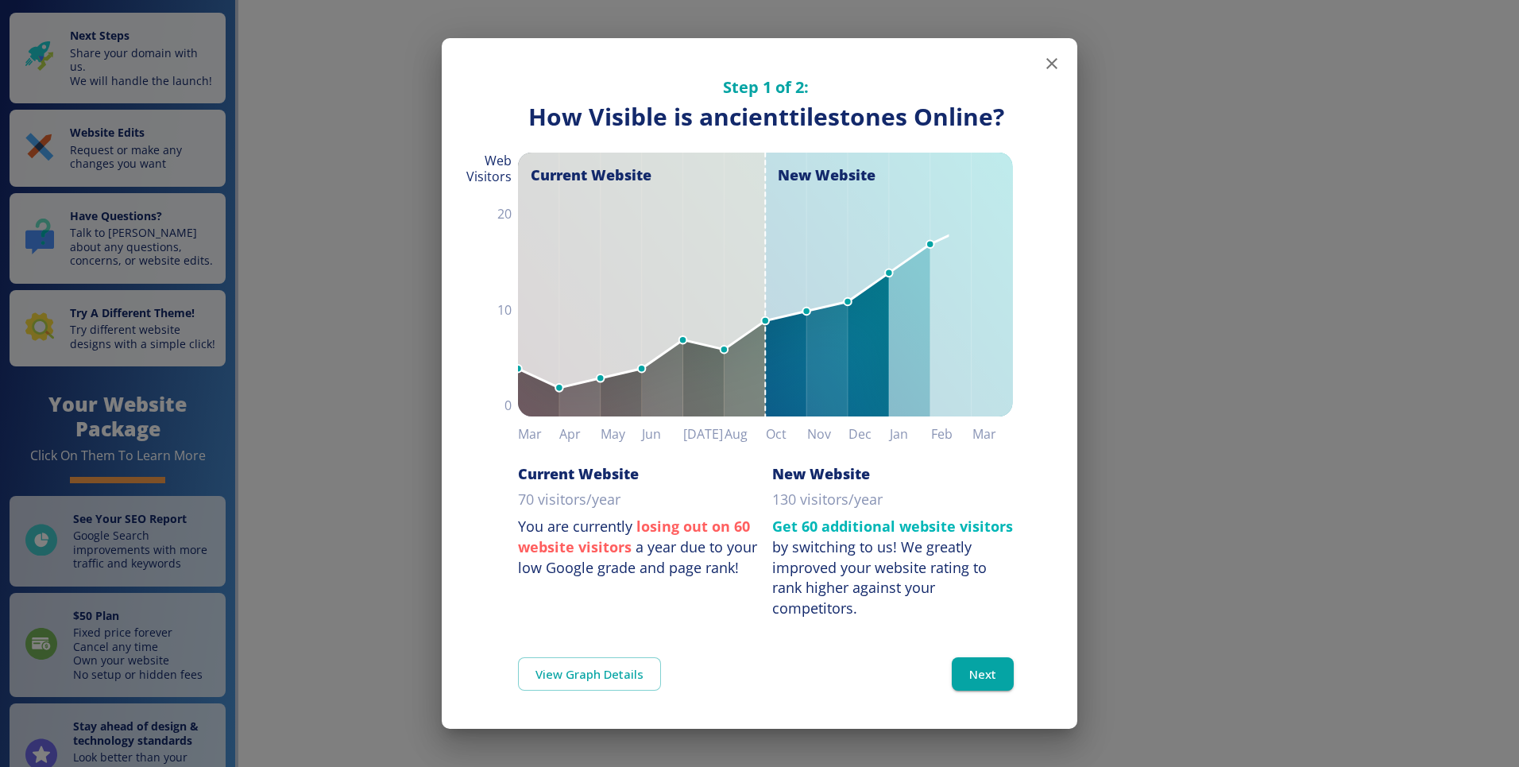  I want to click on p: 130 visitors/year, so click(827, 500).